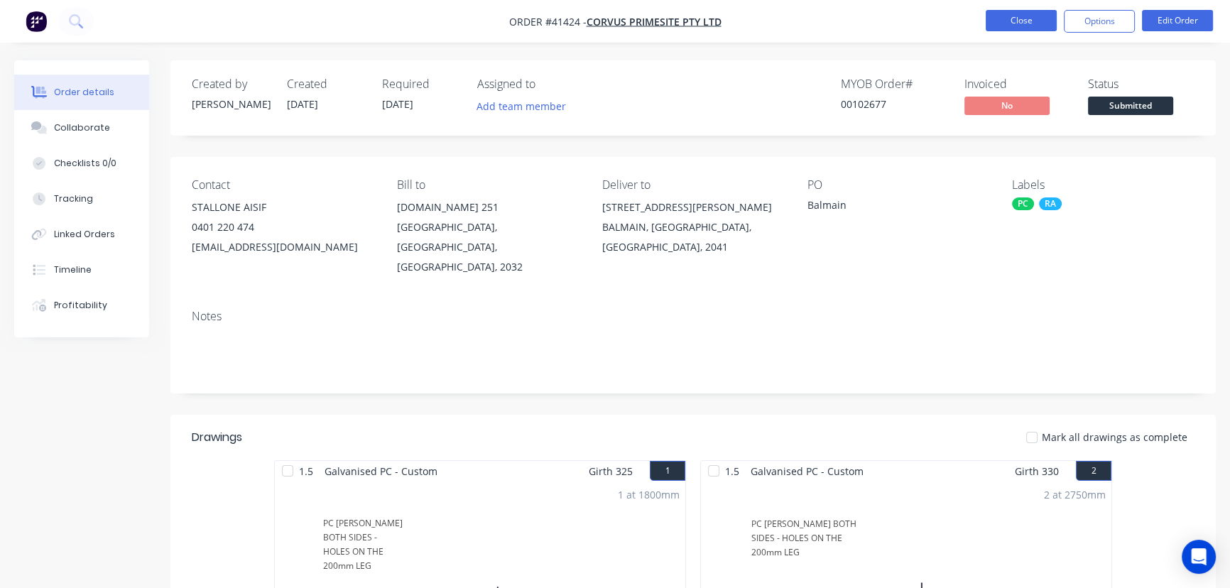 The height and width of the screenshot is (588, 1230). Describe the element at coordinates (1075, 494) in the screenshot. I see `div: 2 at 2750mm` at that location.